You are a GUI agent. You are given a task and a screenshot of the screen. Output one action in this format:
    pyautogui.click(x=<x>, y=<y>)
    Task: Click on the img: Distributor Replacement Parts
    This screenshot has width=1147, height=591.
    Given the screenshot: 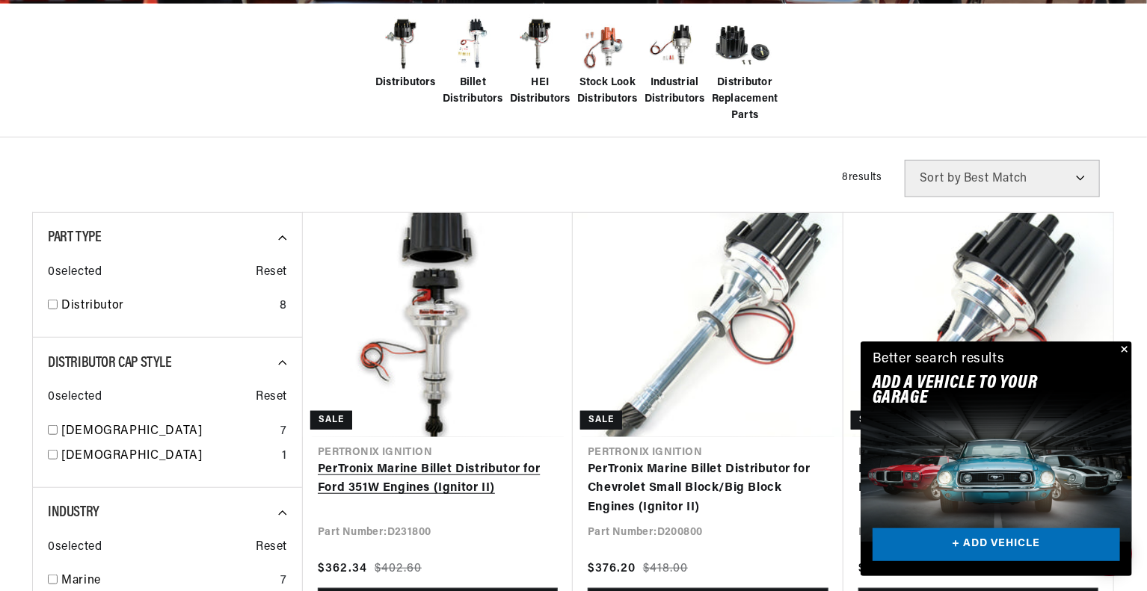 What is the action you would take?
    pyautogui.click(x=742, y=45)
    